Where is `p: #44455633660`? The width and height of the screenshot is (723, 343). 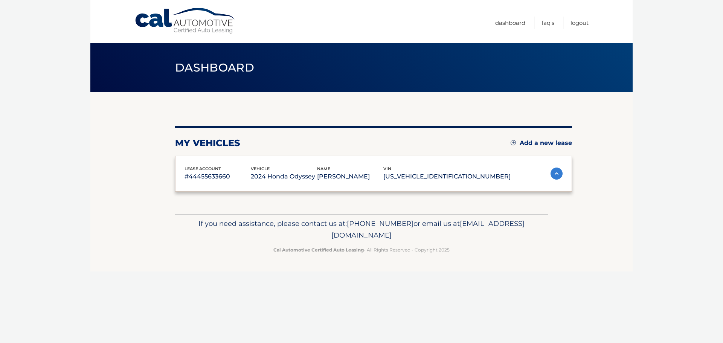
p: #44455633660 is located at coordinates (218, 176).